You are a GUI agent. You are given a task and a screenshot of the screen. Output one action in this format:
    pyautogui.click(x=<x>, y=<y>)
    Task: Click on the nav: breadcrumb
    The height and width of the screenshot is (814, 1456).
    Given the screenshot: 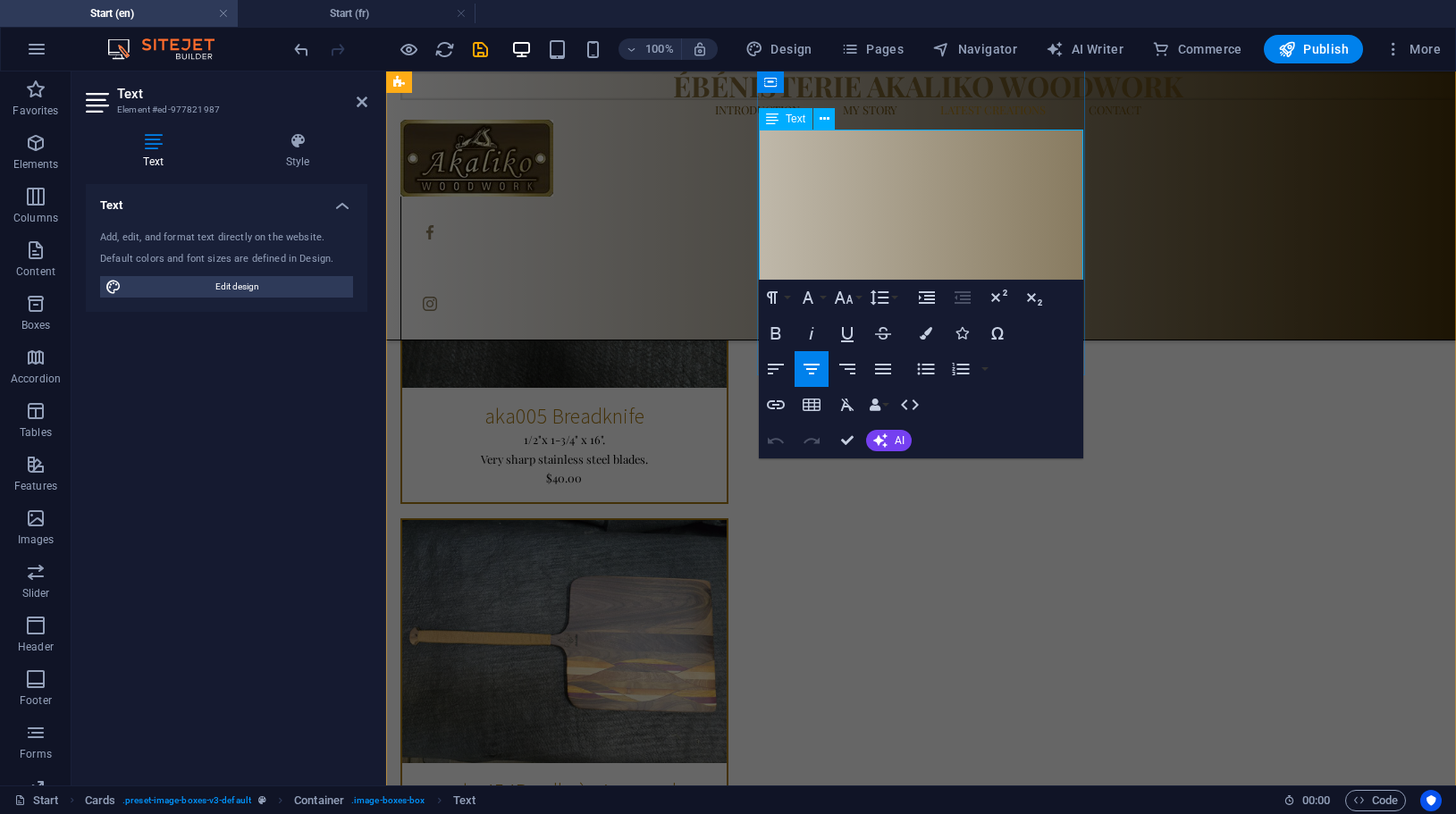 What is the action you would take?
    pyautogui.click(x=280, y=801)
    